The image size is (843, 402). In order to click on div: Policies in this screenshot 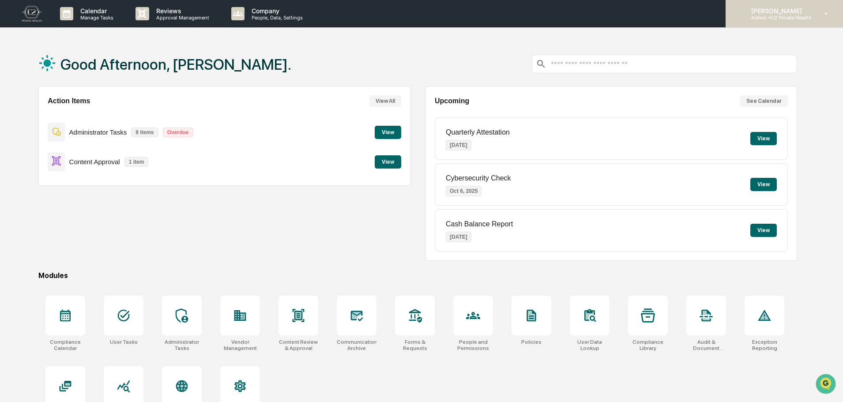, I will do `click(531, 342)`.